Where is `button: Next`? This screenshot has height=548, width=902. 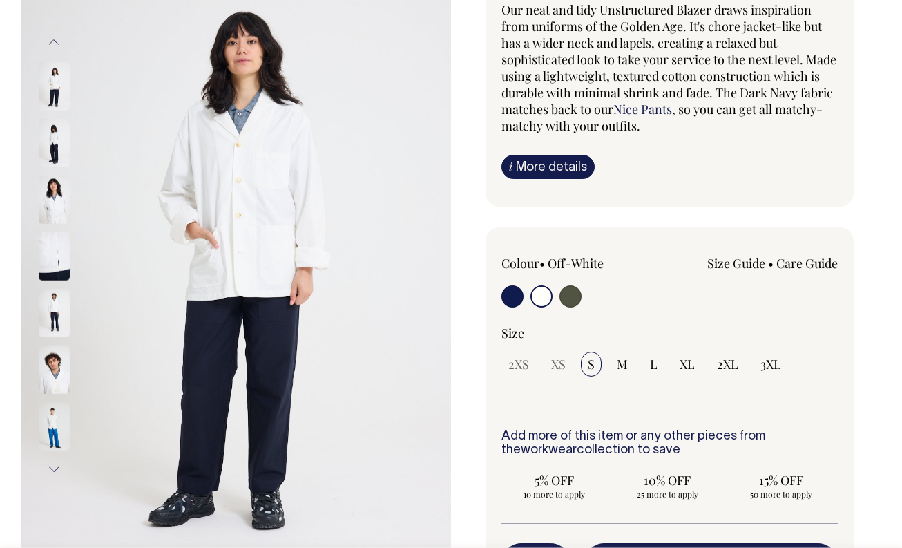
button: Next is located at coordinates (54, 469).